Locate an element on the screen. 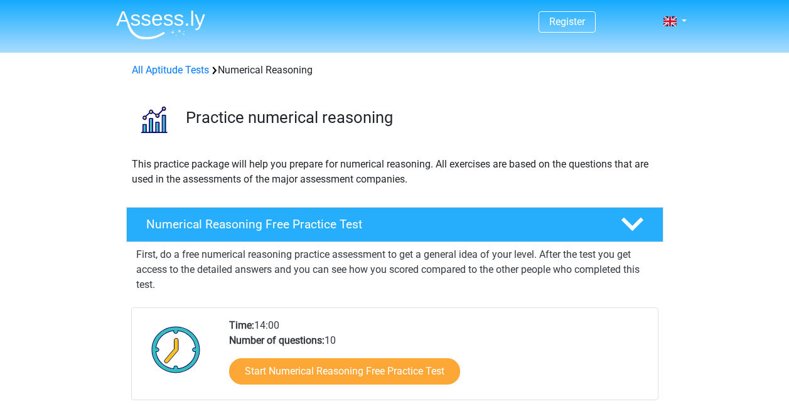 The width and height of the screenshot is (789, 404). b: Time: is located at coordinates (242, 325).